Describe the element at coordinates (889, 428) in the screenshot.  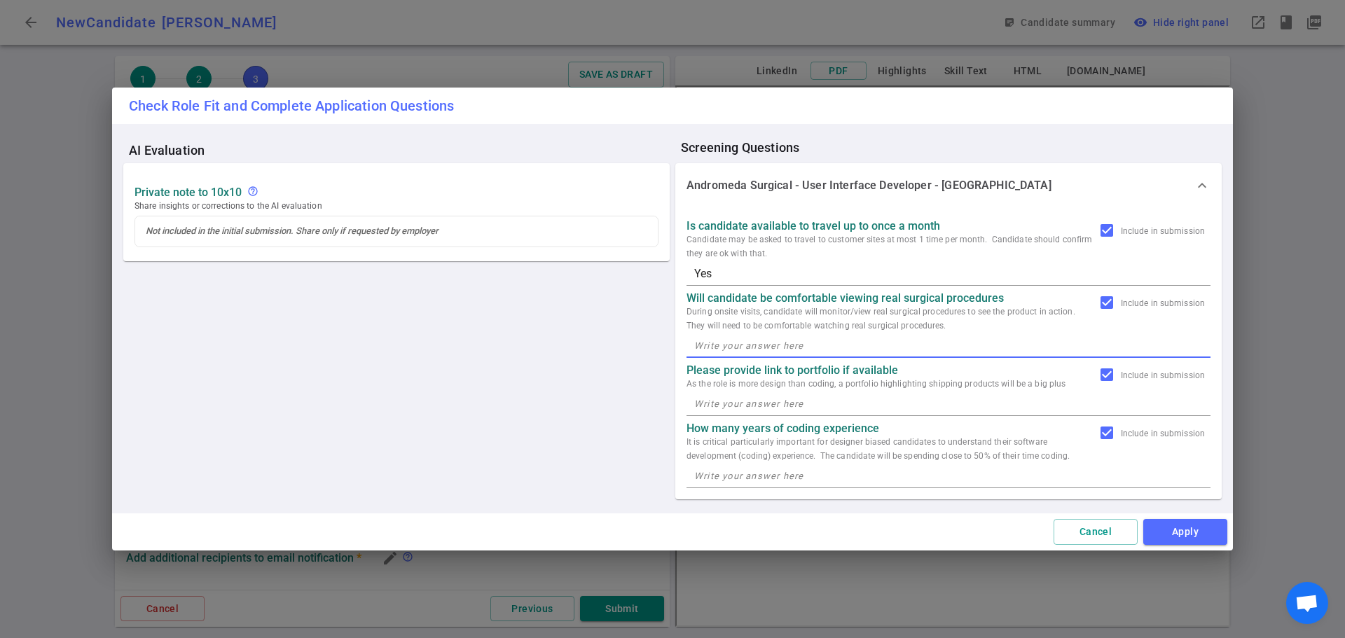
I see `strong: How many years of coding experience` at that location.